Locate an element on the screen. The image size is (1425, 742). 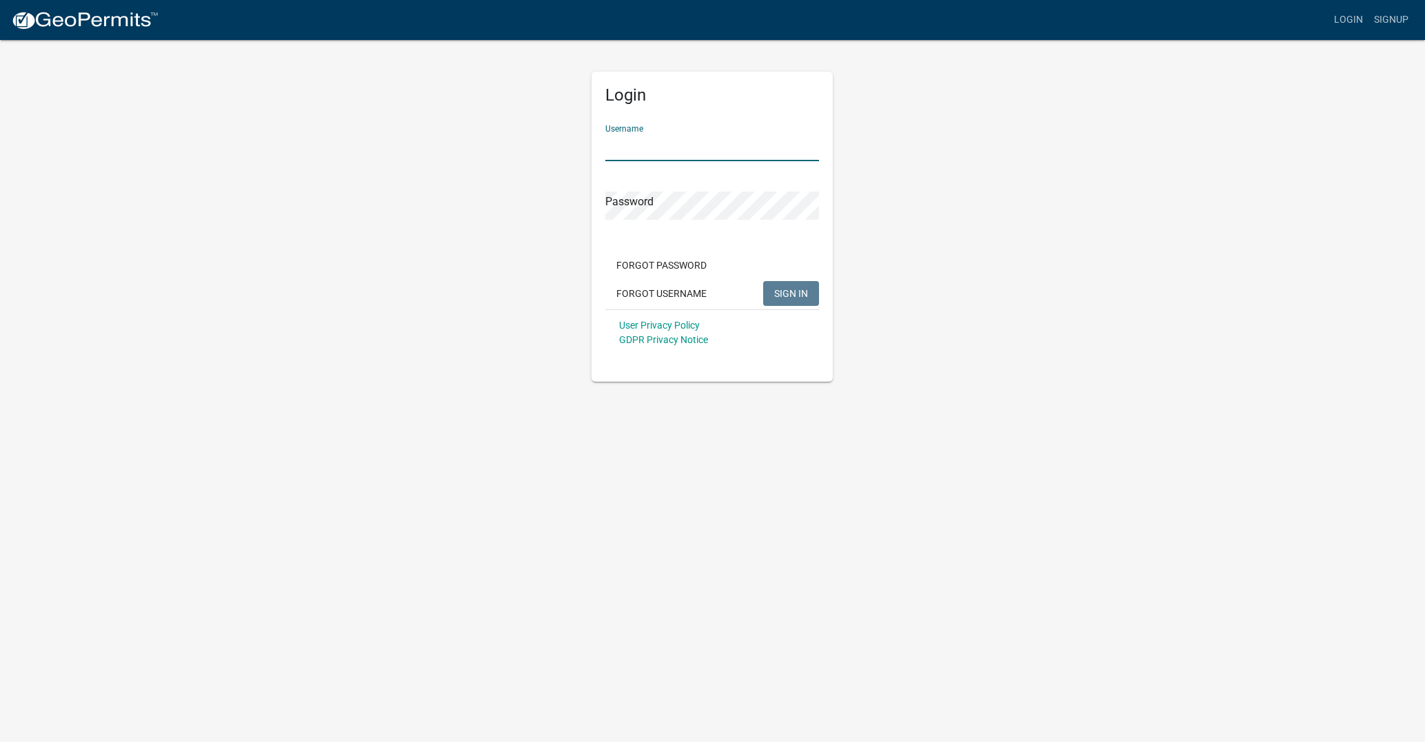
a: GDPR Privacy Notice is located at coordinates (663, 340).